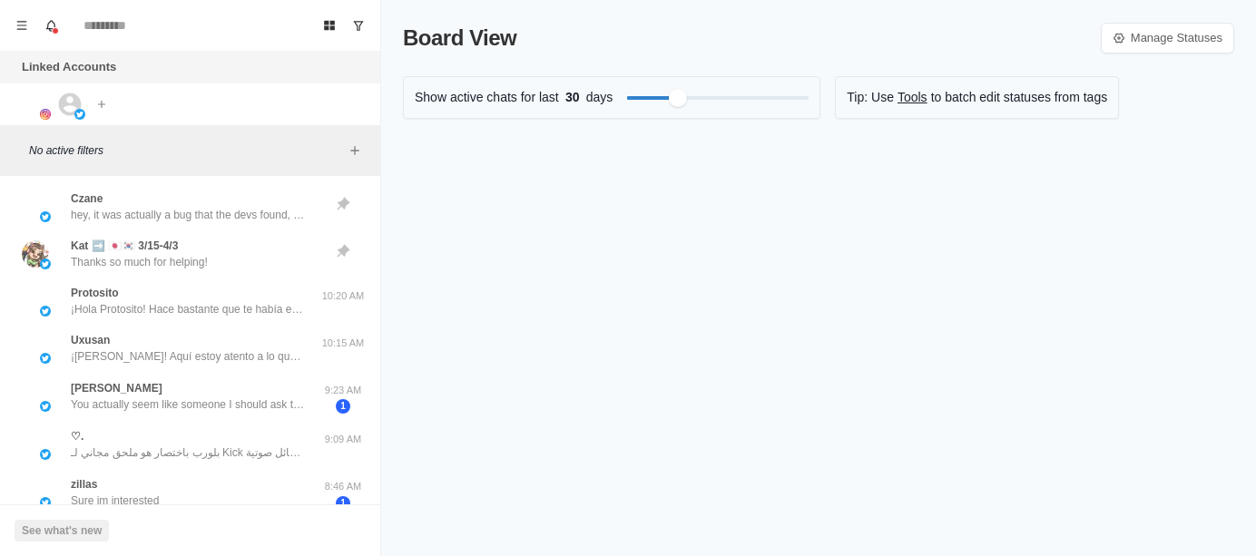 This screenshot has width=1256, height=556. What do you see at coordinates (343, 296) in the screenshot?
I see `p: 10:20 AM` at bounding box center [343, 296].